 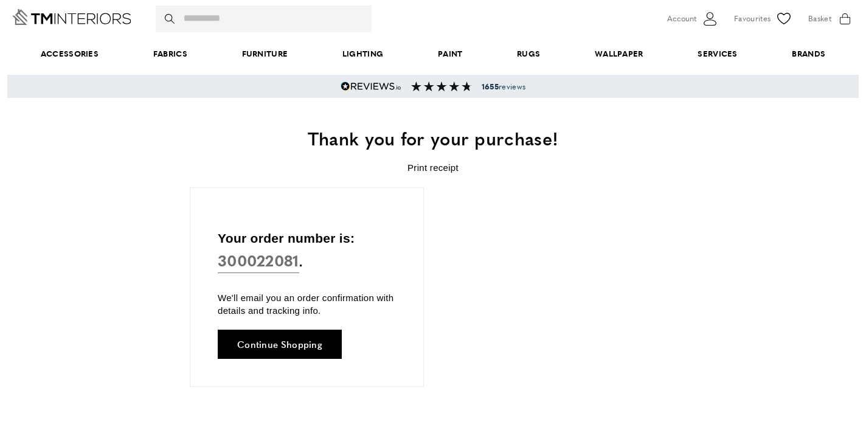 What do you see at coordinates (280, 344) in the screenshot?
I see `a: Continue Shopping` at bounding box center [280, 344].